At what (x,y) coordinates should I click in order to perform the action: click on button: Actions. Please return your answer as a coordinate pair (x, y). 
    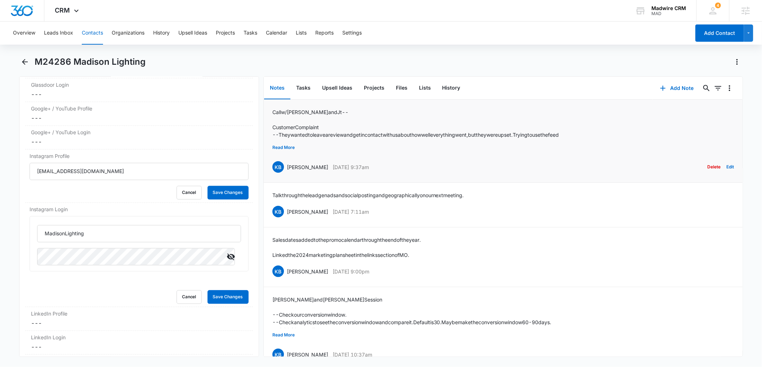
    Looking at the image, I should click on (737, 62).